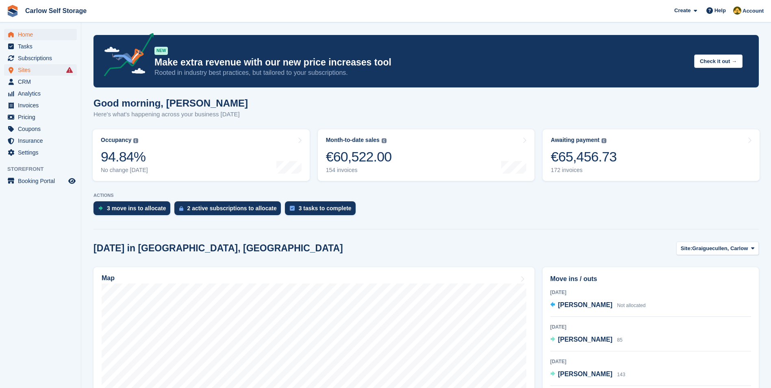 The width and height of the screenshot is (771, 388). I want to click on img: move_ins_to_allocate_icon-fdf77a2bb77ea45bf5b3d319d69a93e2d87916cf1d5bf7949dd705db3b84f3ca.svg, so click(100, 208).